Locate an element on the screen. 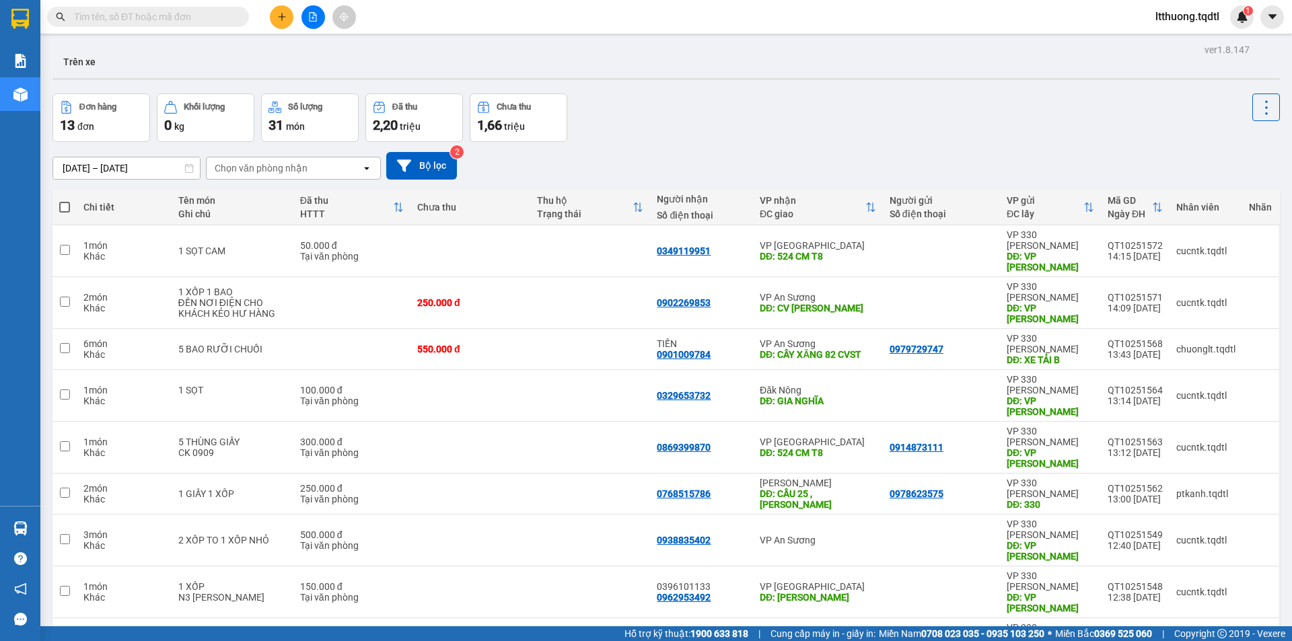 Image resolution: width=1292 pixels, height=641 pixels. span: kg is located at coordinates (179, 126).